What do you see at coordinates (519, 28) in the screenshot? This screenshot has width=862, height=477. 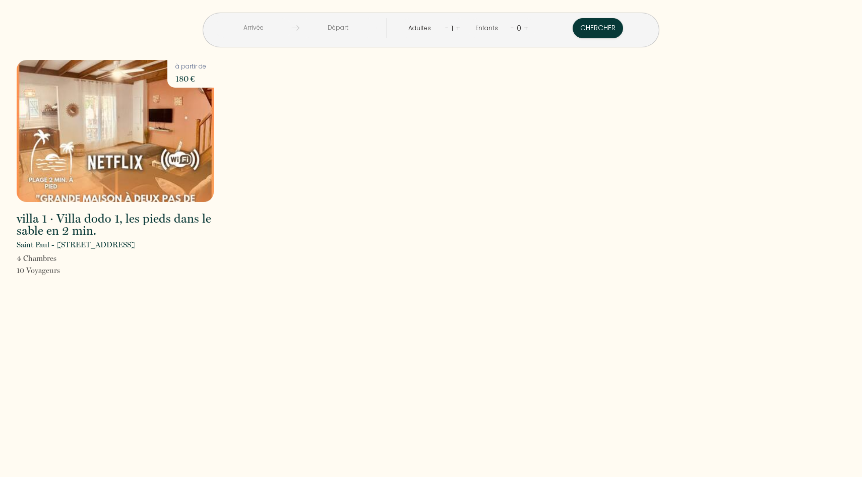 I see `div: 0` at bounding box center [519, 28].